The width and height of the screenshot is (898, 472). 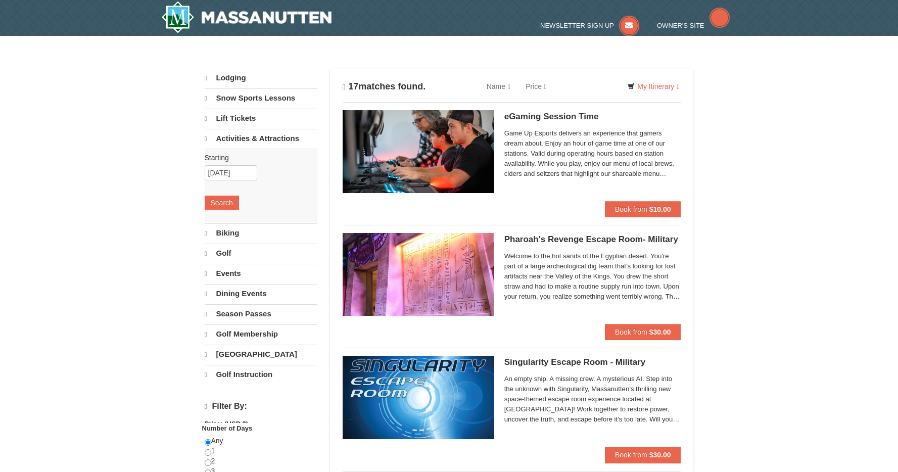 What do you see at coordinates (593, 277) in the screenshot?
I see `span: Welcome to the hot sands of the Egyptian desert. You're part of a large archeological dig team th...` at bounding box center [593, 277].